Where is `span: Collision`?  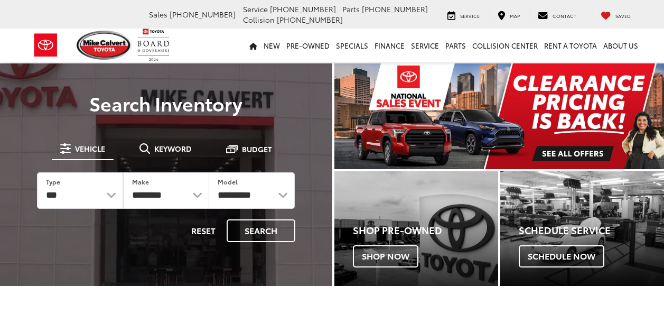
span: Collision is located at coordinates (259, 20).